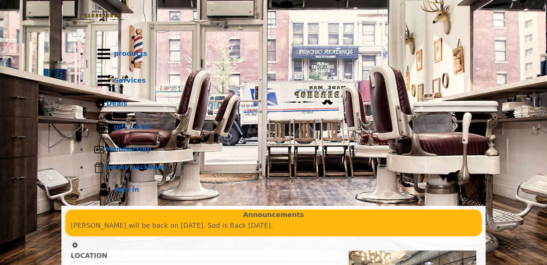  Describe the element at coordinates (281, 149) in the screenshot. I see `a: MembershipMembership` at that location.